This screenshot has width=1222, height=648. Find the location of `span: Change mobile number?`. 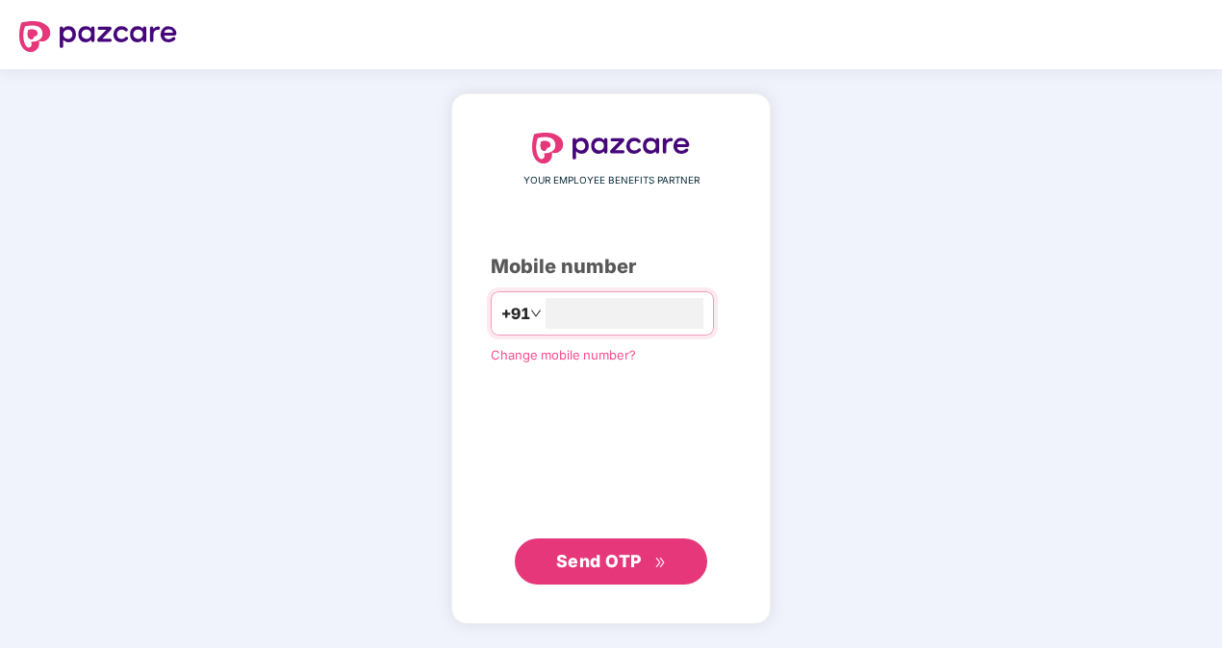

span: Change mobile number? is located at coordinates (563, 355).